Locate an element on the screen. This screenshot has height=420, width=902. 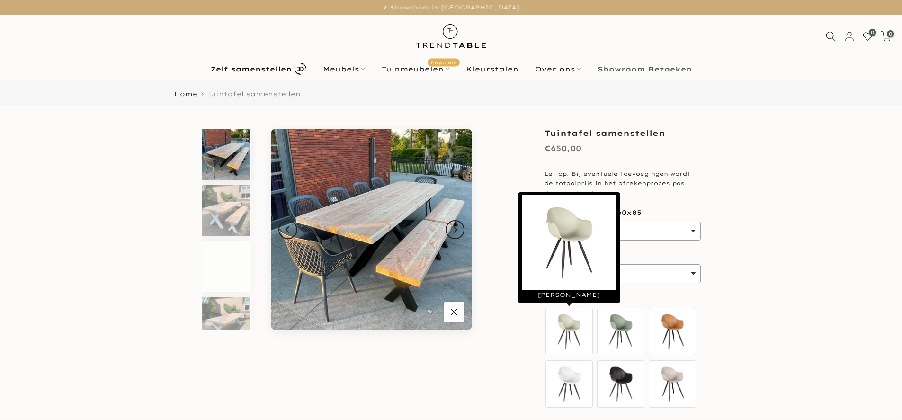
button: Next is located at coordinates (455, 230).